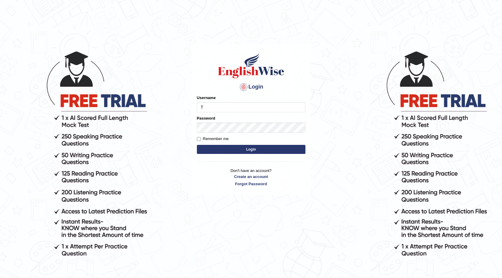 Image resolution: width=502 pixels, height=278 pixels. I want to click on img: Logo of English Wise sign in for intelligent practice with AI, so click(251, 66).